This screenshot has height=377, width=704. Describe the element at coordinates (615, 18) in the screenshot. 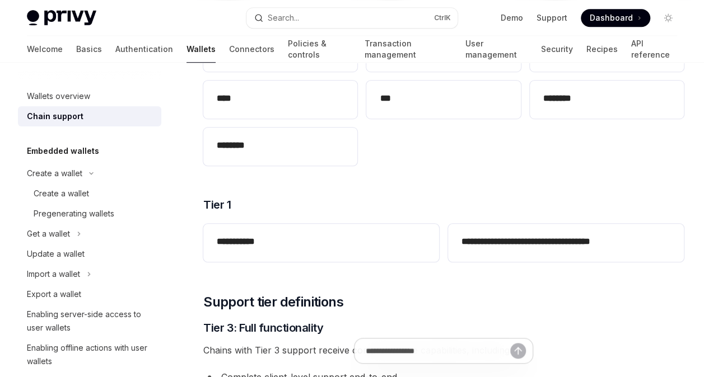

I see `a: Dashboard` at that location.